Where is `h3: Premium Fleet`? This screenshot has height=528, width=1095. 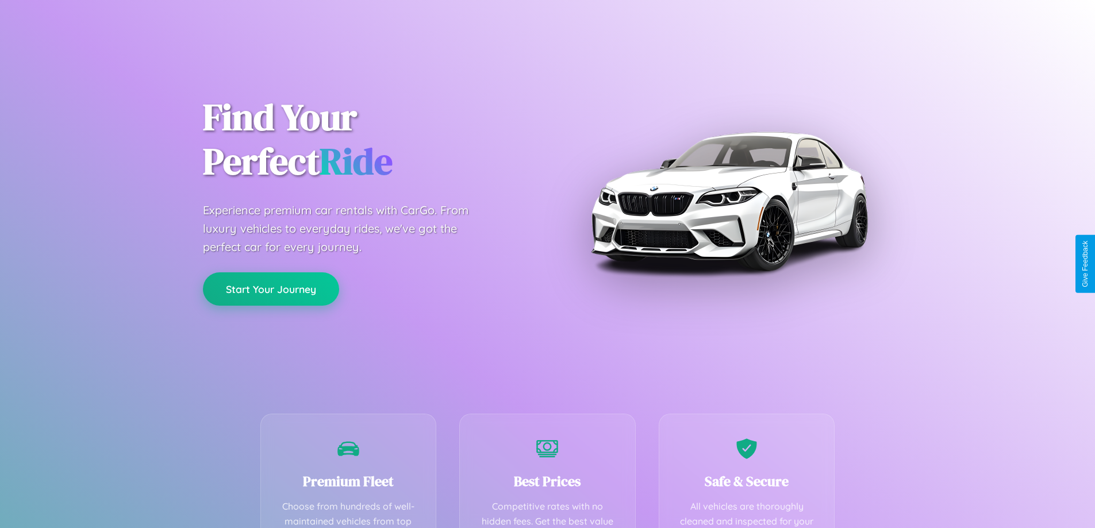 h3: Premium Fleet is located at coordinates (348, 481).